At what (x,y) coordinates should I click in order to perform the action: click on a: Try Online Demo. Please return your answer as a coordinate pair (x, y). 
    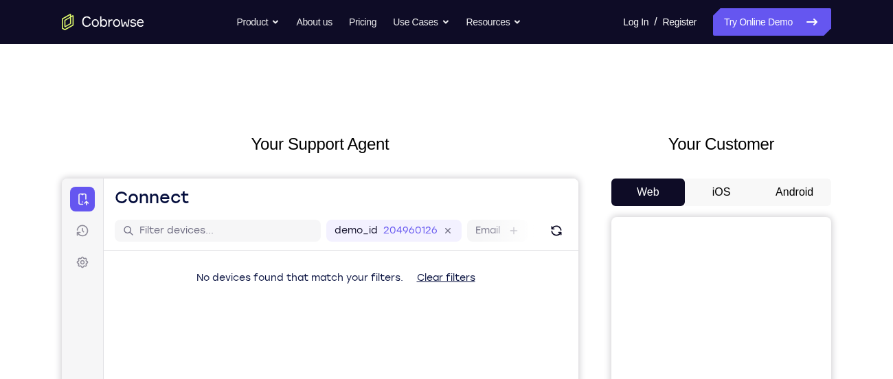
    Looking at the image, I should click on (772, 22).